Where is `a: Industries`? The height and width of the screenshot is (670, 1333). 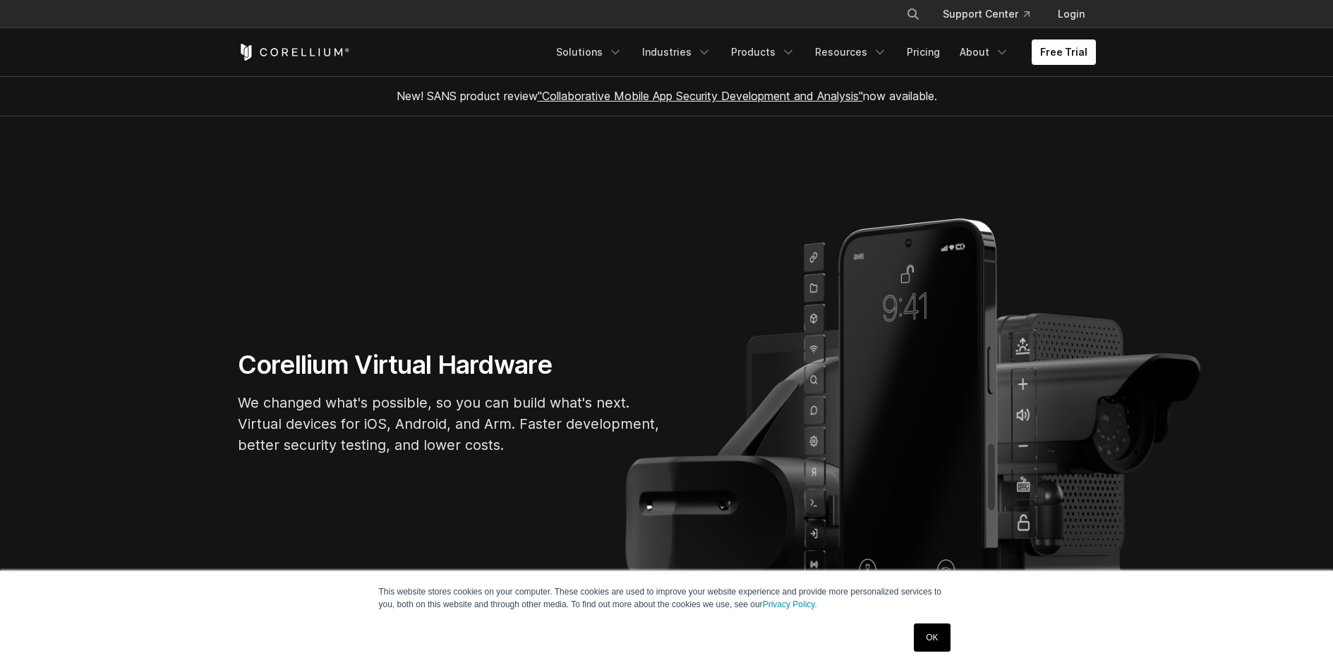 a: Industries is located at coordinates (677, 52).